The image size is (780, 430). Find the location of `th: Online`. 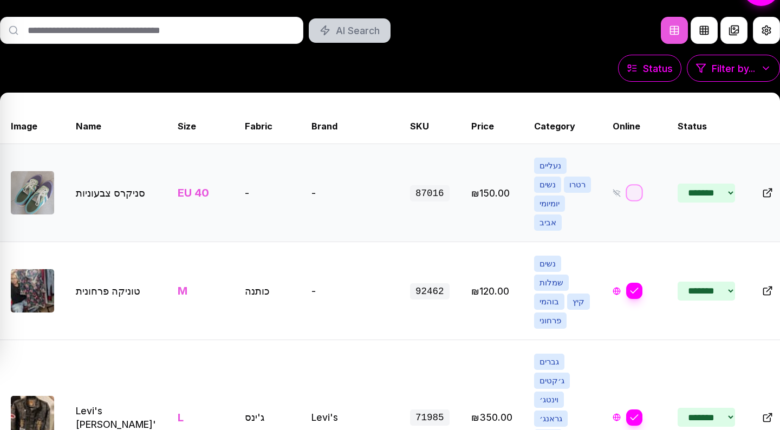

th: Online is located at coordinates (634, 126).